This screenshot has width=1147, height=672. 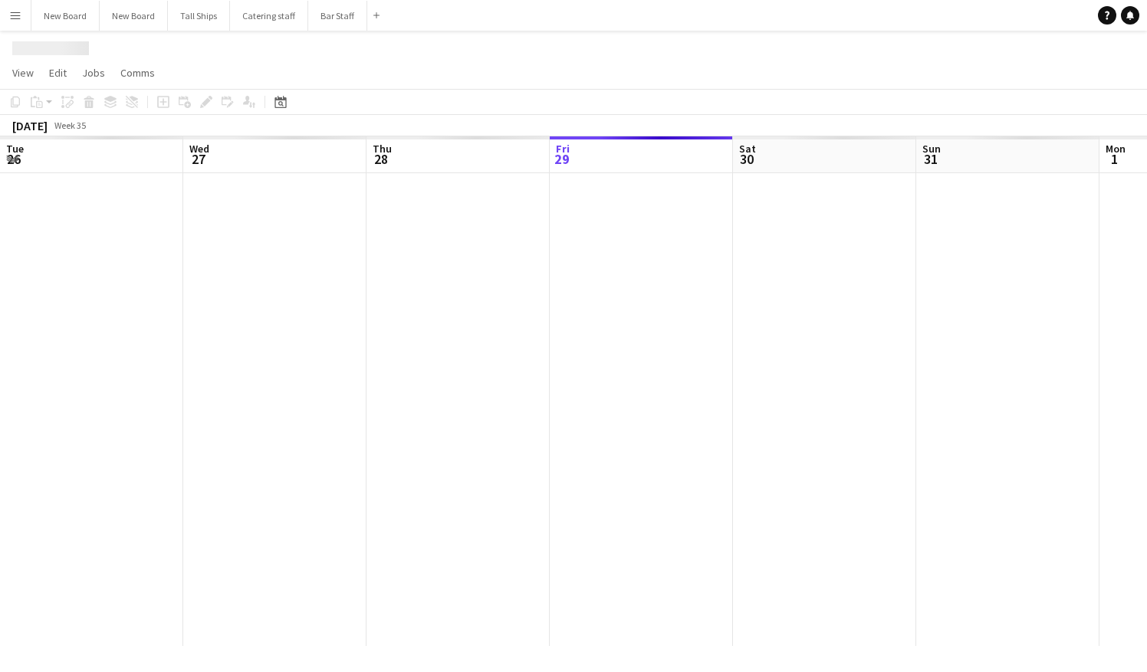 What do you see at coordinates (199, 15) in the screenshot?
I see `button: Tall Ships` at bounding box center [199, 15].